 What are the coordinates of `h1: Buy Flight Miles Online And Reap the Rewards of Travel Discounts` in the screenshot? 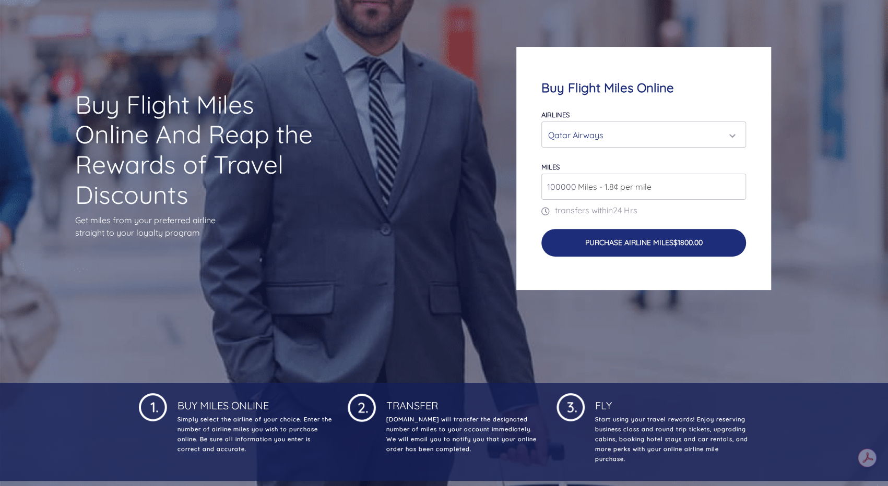 It's located at (200, 150).